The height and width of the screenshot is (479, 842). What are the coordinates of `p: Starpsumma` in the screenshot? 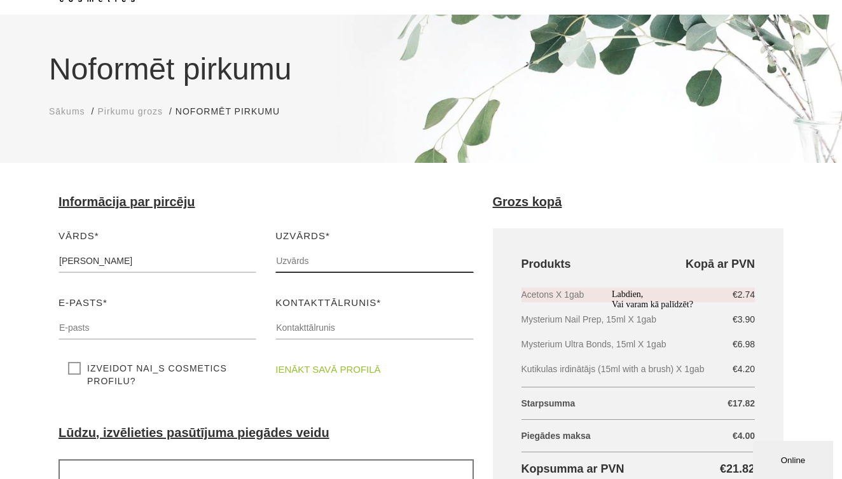 It's located at (639, 403).